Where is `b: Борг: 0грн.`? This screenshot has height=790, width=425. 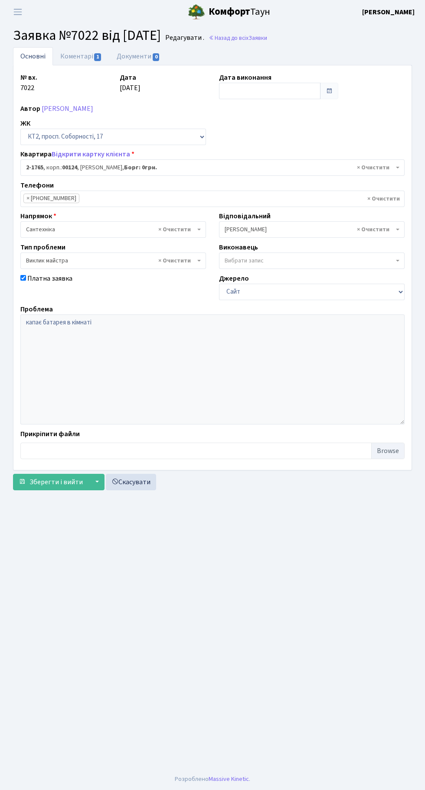 b: Борг: 0грн. is located at coordinates (140, 168).